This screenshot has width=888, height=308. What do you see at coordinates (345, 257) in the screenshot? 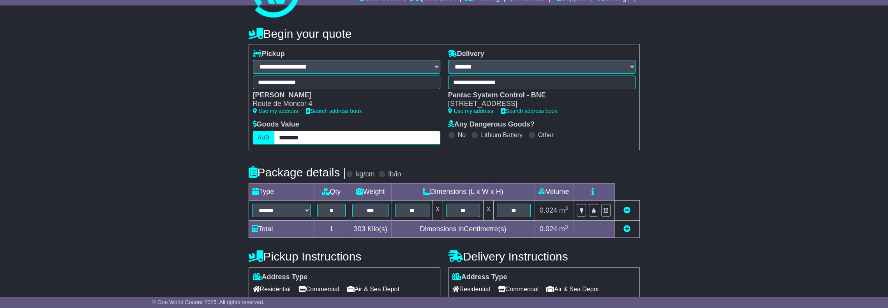
I see `h4: Pickup Instructions` at bounding box center [345, 257].